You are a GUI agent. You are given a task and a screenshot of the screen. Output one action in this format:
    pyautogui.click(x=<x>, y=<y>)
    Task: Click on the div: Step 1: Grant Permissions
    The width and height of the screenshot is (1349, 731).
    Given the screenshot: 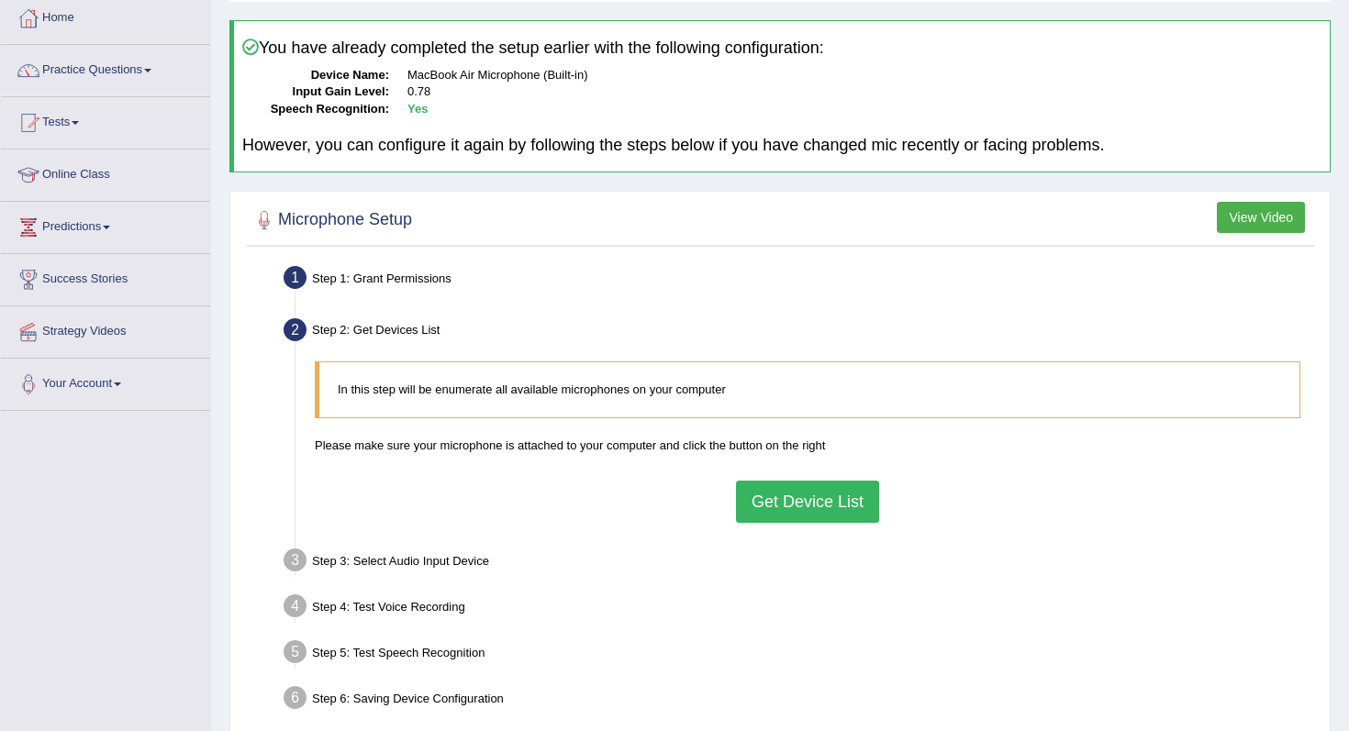 What is the action you would take?
    pyautogui.click(x=798, y=281)
    